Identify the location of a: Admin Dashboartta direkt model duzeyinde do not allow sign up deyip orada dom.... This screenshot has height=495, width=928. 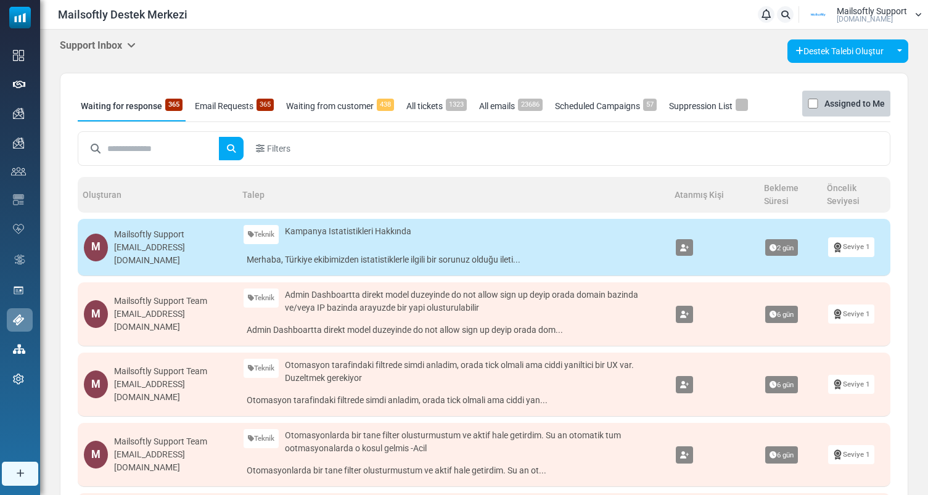
(453, 330).